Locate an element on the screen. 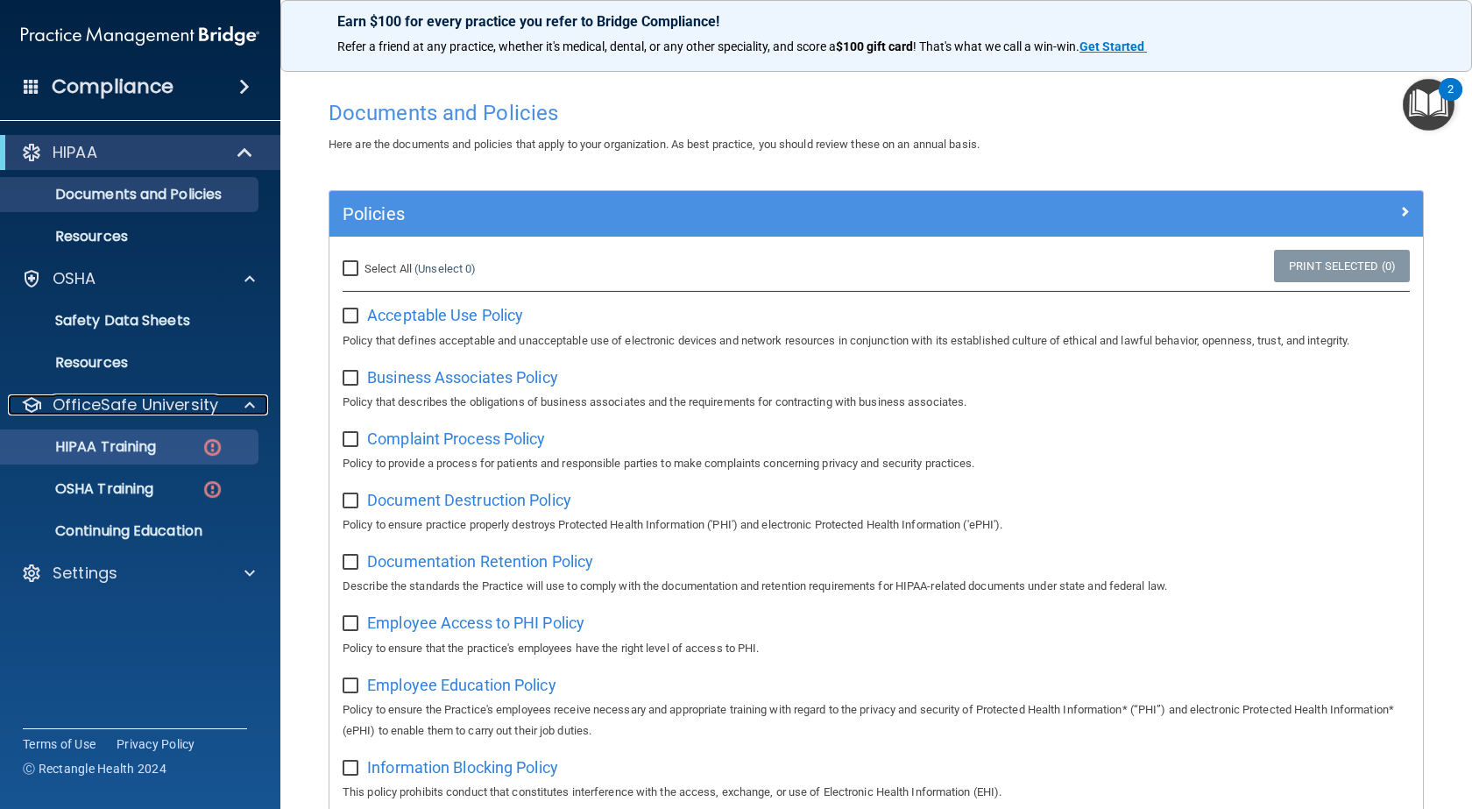 The width and height of the screenshot is (1472, 809). span: Complaint Process Policy is located at coordinates (456, 438).